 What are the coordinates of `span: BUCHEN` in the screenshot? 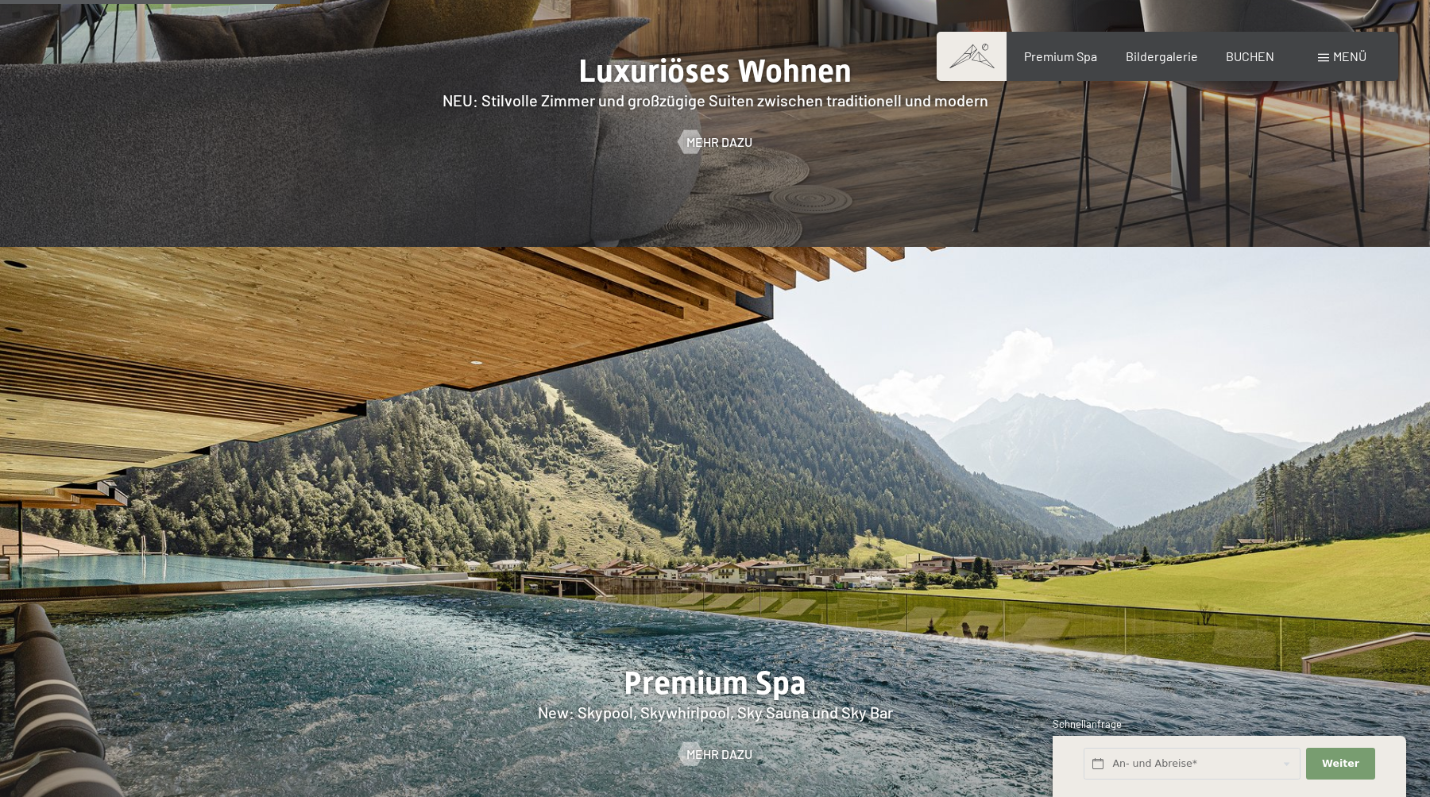 It's located at (1249, 56).